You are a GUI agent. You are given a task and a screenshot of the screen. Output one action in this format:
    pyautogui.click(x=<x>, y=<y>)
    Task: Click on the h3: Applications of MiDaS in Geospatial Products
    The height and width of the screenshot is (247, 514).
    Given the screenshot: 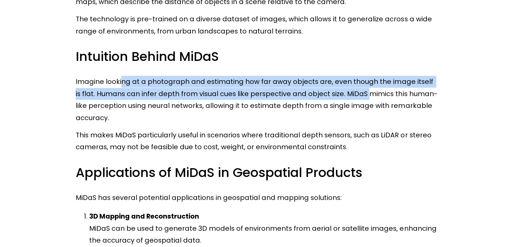 What is the action you would take?
    pyautogui.click(x=257, y=172)
    